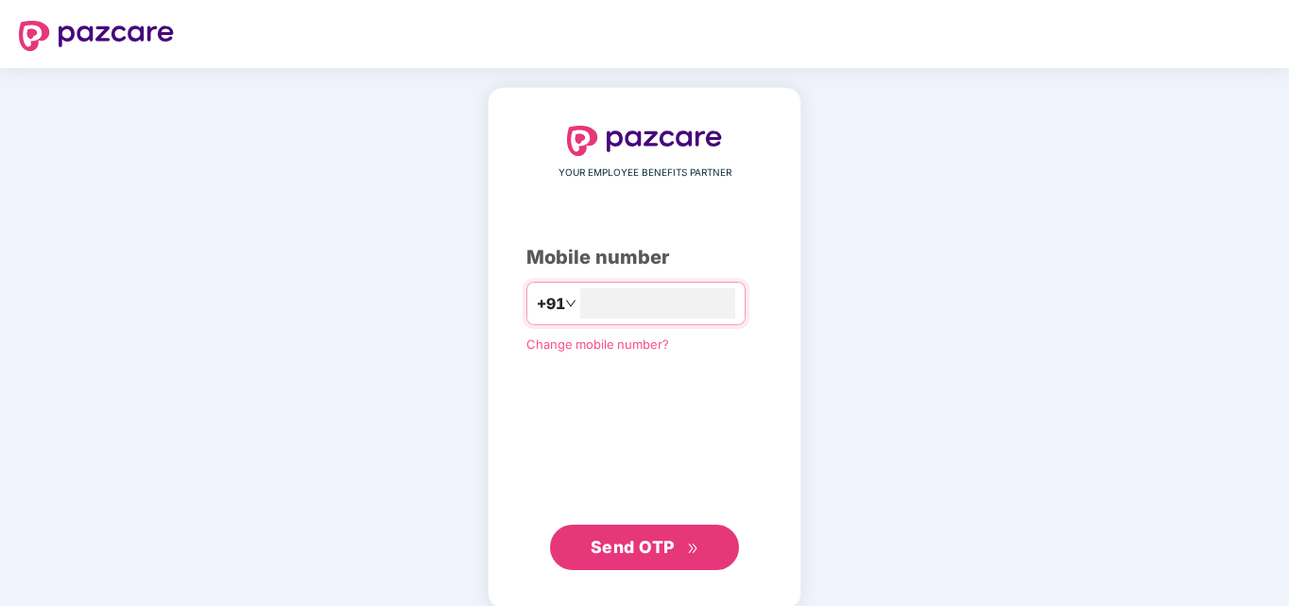 The width and height of the screenshot is (1289, 606). I want to click on button: Send OTPdouble-right, so click(645, 547).